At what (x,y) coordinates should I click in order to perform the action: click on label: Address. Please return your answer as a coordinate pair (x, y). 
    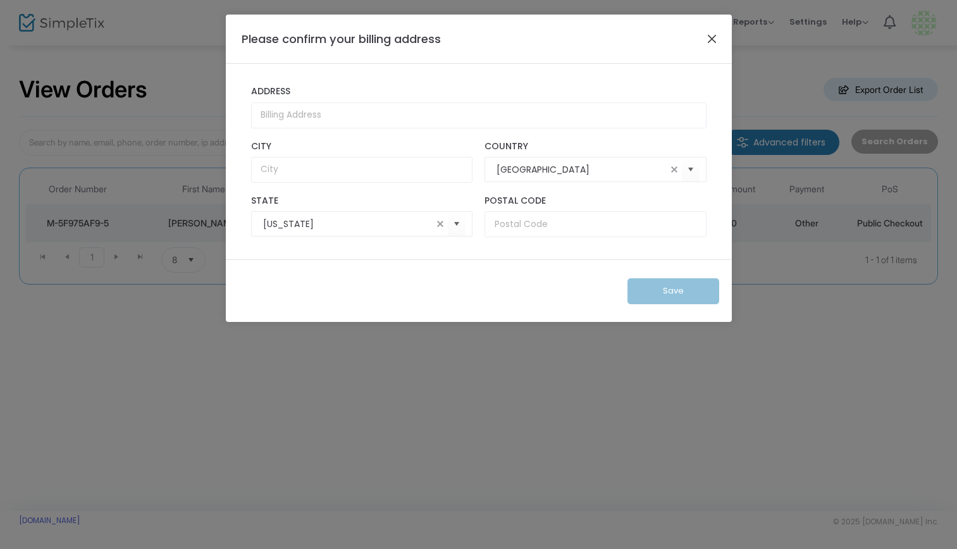
    Looking at the image, I should click on (479, 92).